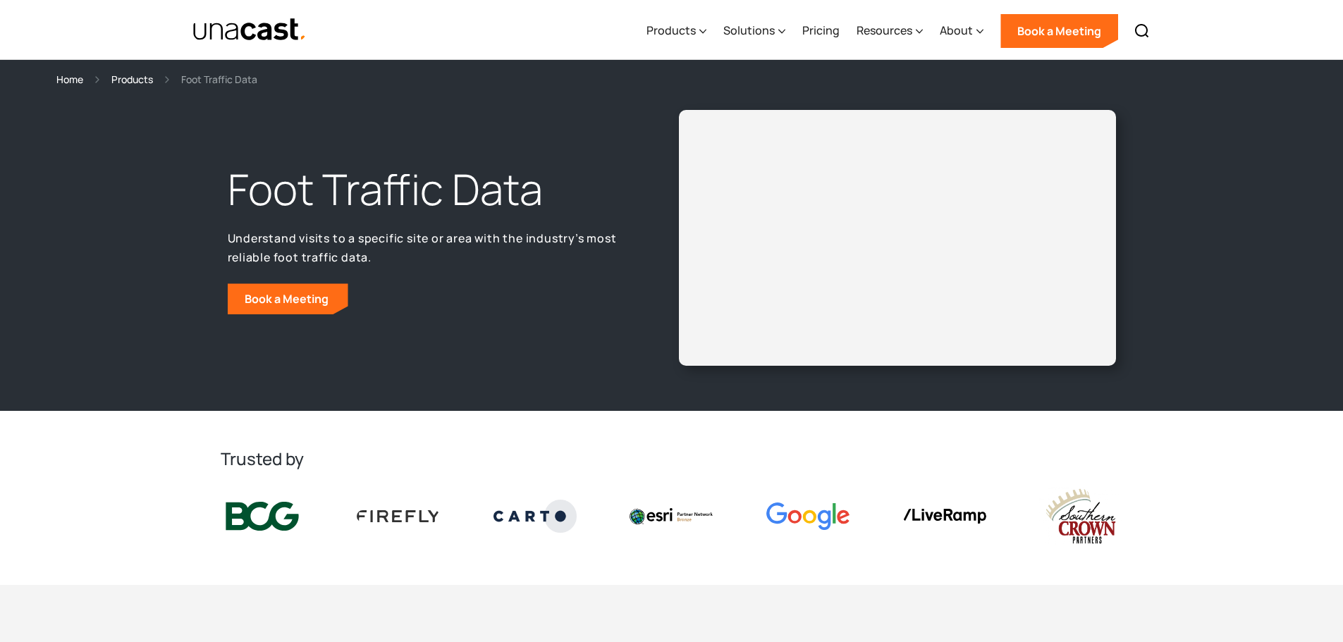 The image size is (1343, 642). I want to click on img: BCG logo, so click(262, 517).